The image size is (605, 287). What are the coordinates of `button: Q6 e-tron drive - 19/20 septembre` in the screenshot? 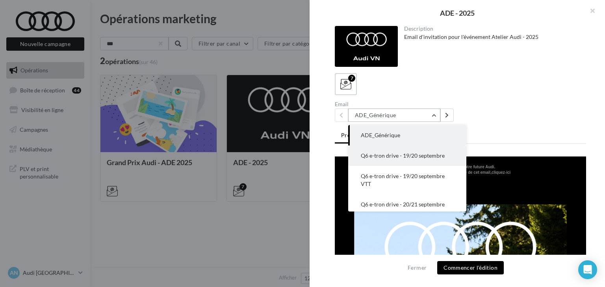 It's located at (407, 156).